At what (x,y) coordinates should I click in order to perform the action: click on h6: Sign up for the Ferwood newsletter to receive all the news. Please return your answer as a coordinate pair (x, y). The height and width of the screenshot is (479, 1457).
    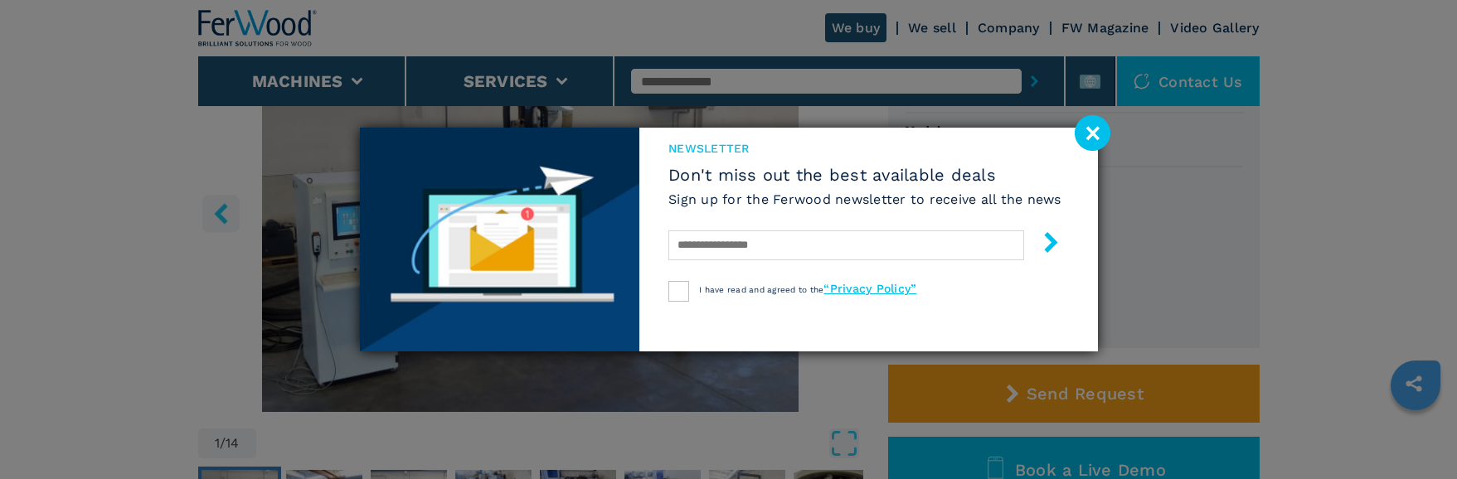
    Looking at the image, I should click on (865, 199).